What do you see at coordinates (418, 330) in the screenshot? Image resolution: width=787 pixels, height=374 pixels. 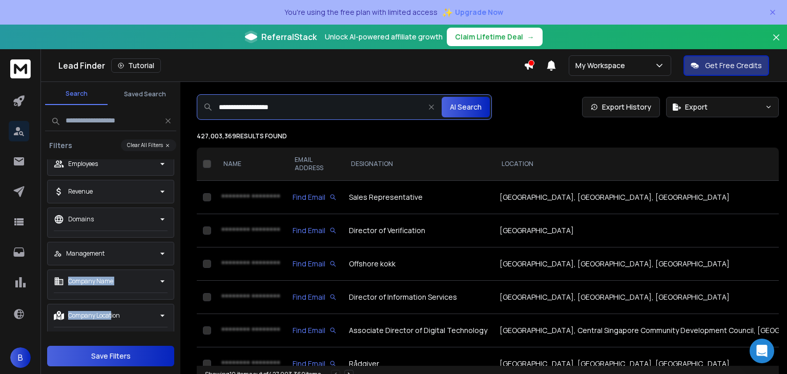 I see `td: Associate Director of Digital Technology` at bounding box center [418, 330].